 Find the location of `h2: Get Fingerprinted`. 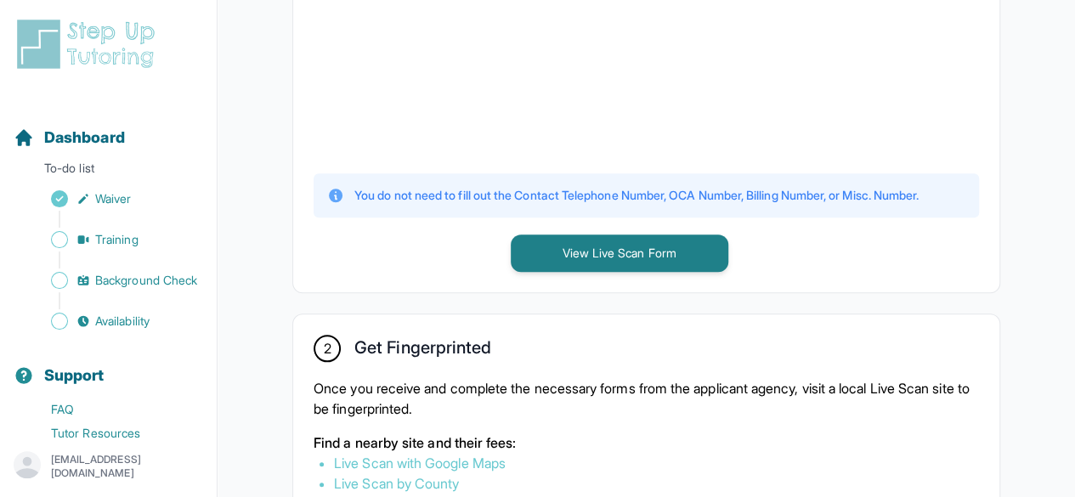

h2: Get Fingerprinted is located at coordinates (422, 351).